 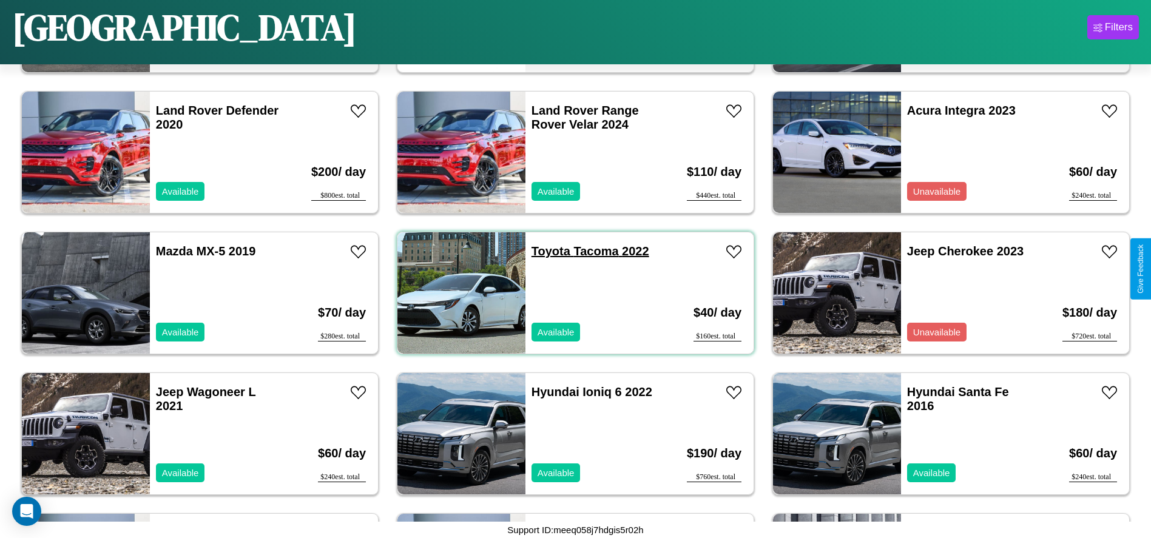 I want to click on div: $ 800 est. total, so click(x=339, y=196).